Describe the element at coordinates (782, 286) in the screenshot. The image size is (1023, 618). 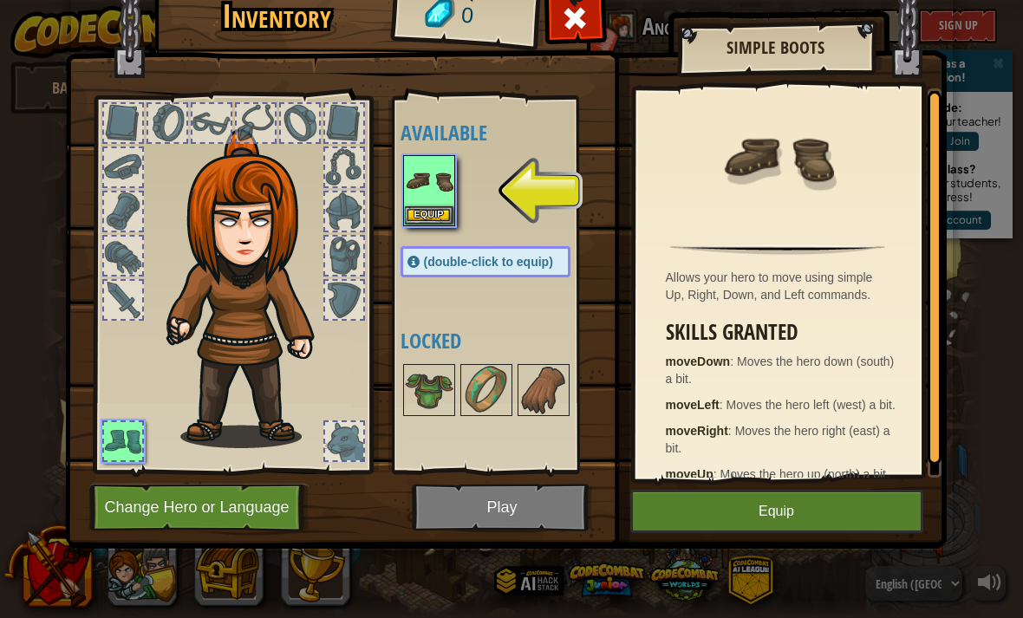
I see `div: Allows your hero to move using simple Up, Right, Down, and Left commands.` at that location.